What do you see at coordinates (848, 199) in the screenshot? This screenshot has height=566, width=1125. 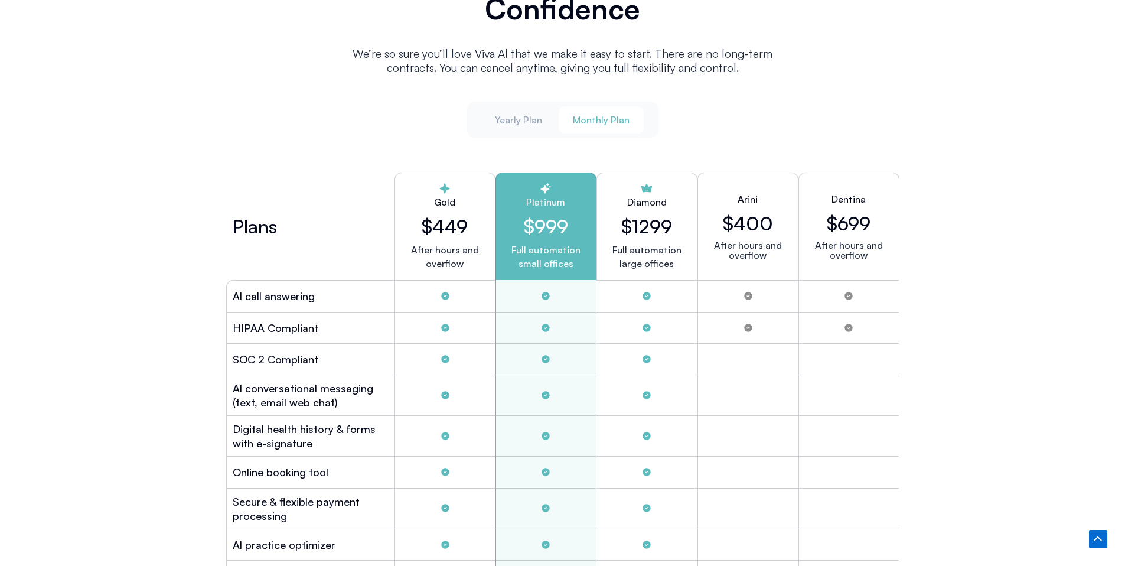 I see `h2: Dentina` at bounding box center [848, 199].